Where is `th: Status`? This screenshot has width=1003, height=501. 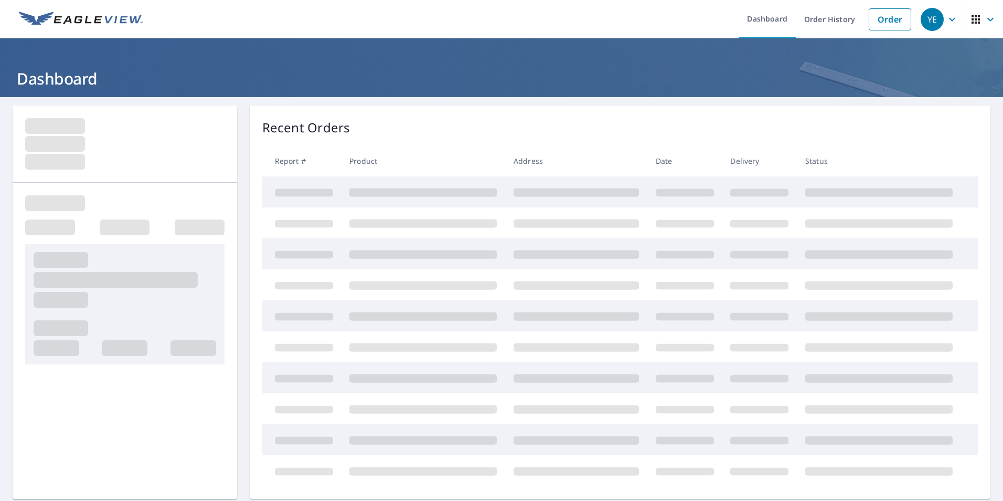 th: Status is located at coordinates (879, 161).